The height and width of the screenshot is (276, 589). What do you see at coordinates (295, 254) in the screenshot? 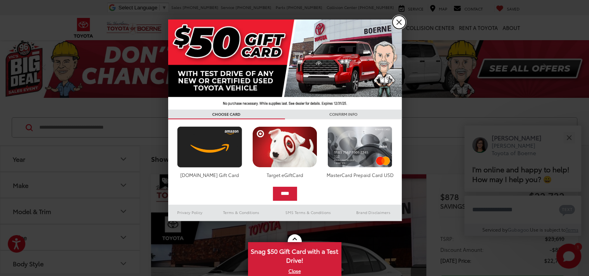
I see `span: Snag $50 Gift Card with a Test Drive!` at bounding box center [295, 254].